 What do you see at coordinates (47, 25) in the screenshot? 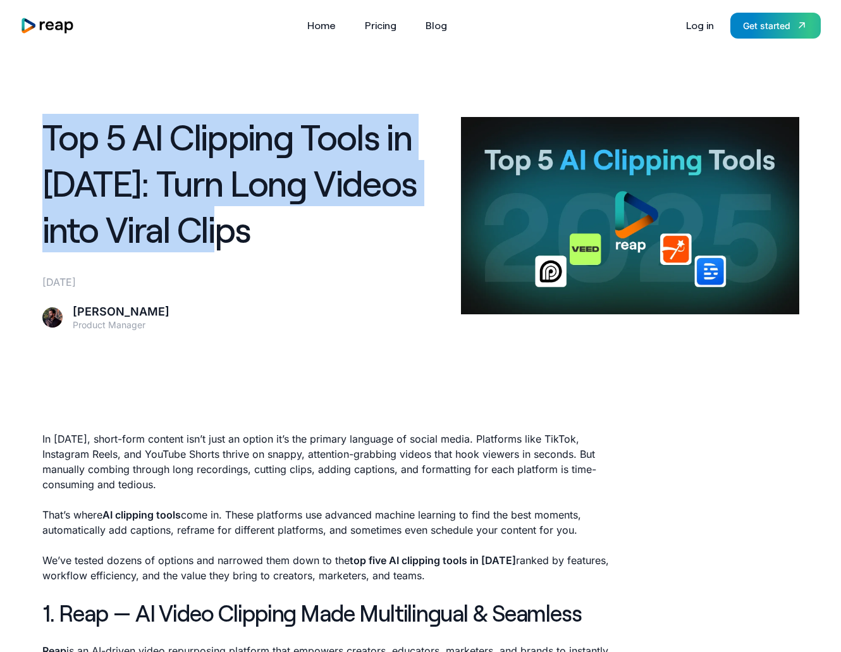
I see `img: reap logo` at bounding box center [47, 25].